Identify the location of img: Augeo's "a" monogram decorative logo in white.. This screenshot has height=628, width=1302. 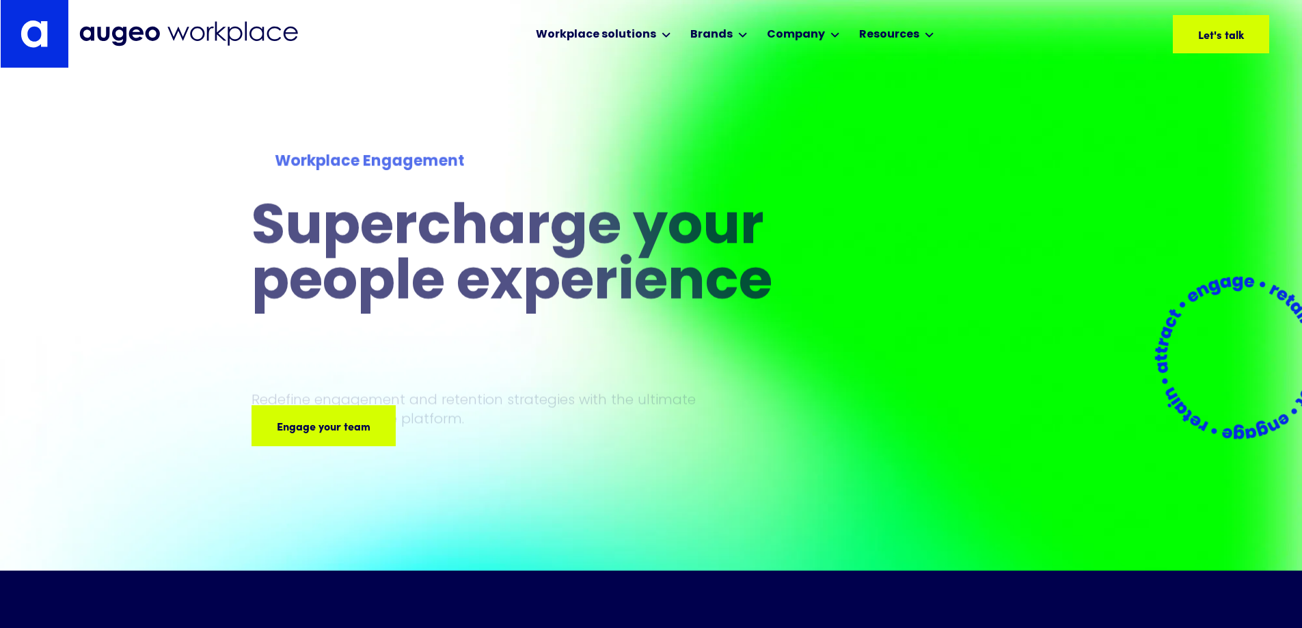
(34, 33).